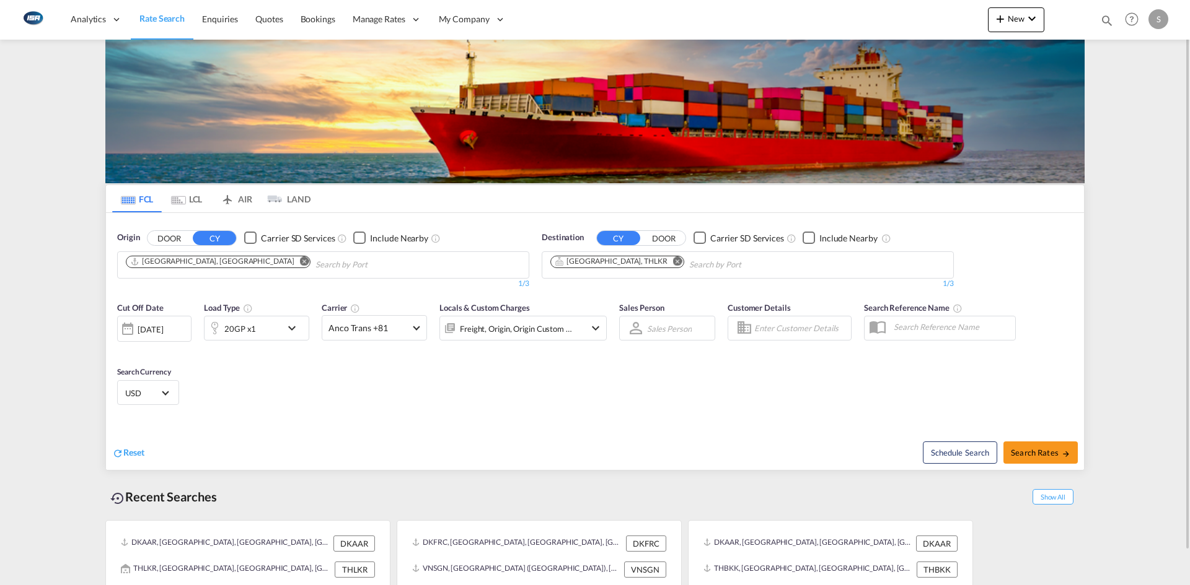  I want to click on img: LCL+%26+FCL+BACKGROUND.png, so click(595, 112).